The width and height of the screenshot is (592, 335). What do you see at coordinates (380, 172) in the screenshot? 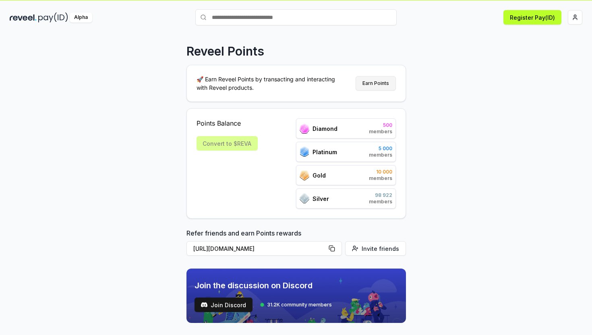
I see `span: 10 000` at bounding box center [380, 172].